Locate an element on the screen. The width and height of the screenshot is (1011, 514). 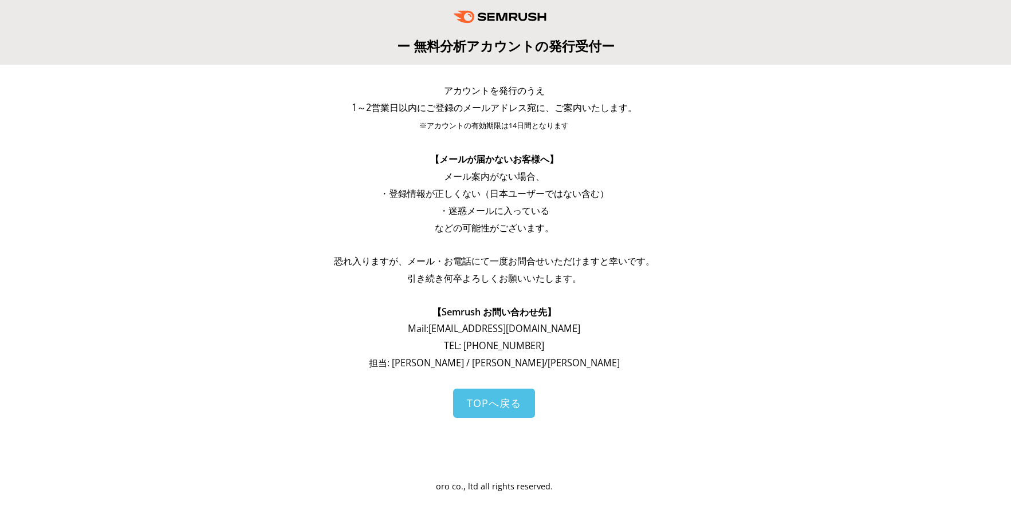
span: 1～2営業日以内にご登録のメールアドレス宛に、ご案内いたします。 is located at coordinates (494, 108).